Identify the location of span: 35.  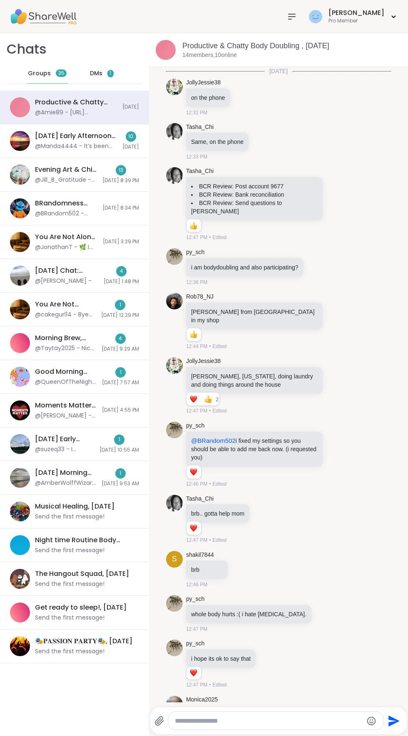
(61, 73).